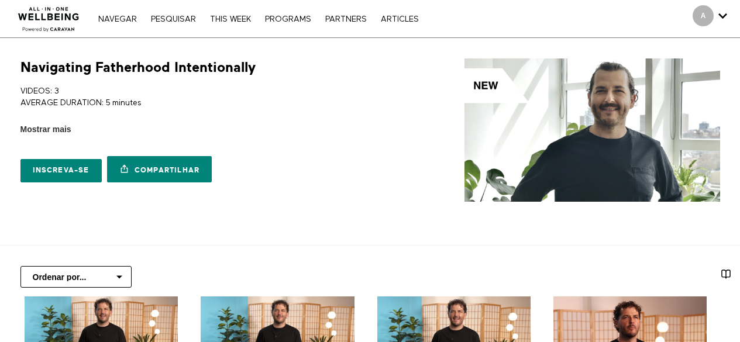 The height and width of the screenshot is (342, 740). What do you see at coordinates (173, 19) in the screenshot?
I see `a: Pesquisar` at bounding box center [173, 19].